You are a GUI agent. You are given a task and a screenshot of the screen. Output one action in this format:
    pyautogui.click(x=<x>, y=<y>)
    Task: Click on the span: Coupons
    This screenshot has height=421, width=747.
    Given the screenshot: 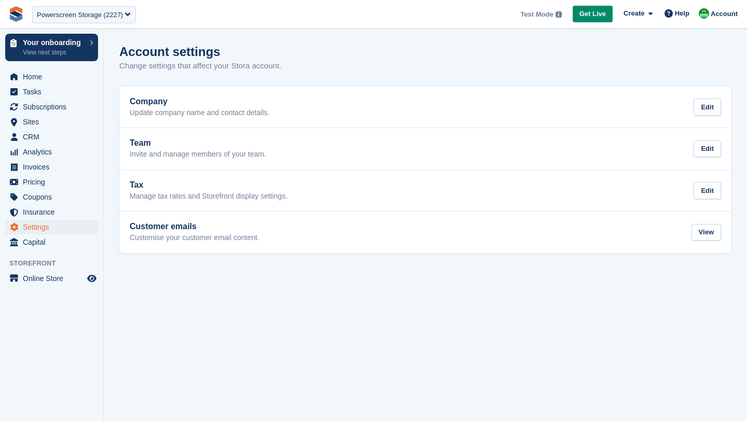 What is the action you would take?
    pyautogui.click(x=54, y=197)
    